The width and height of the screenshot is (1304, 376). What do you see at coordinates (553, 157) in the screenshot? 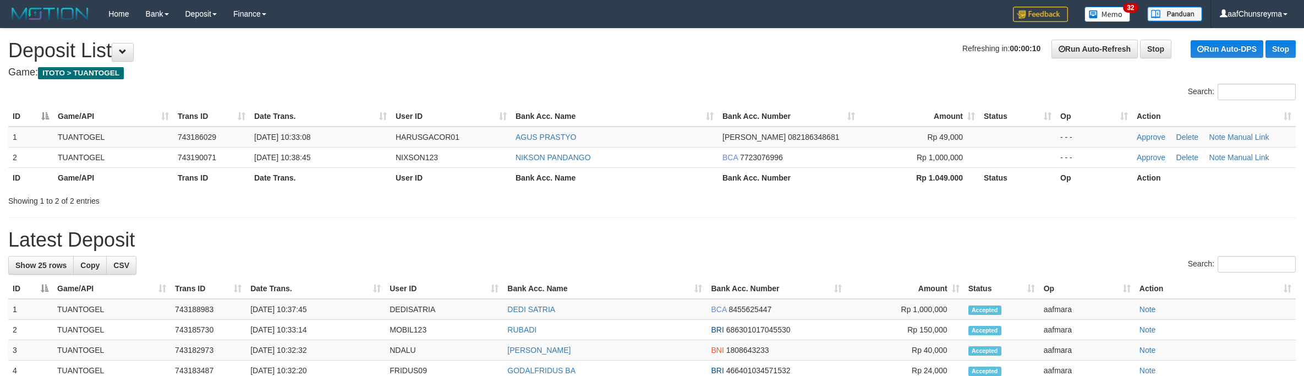
I see `a: NIKSON PANDANGO` at bounding box center [553, 157].